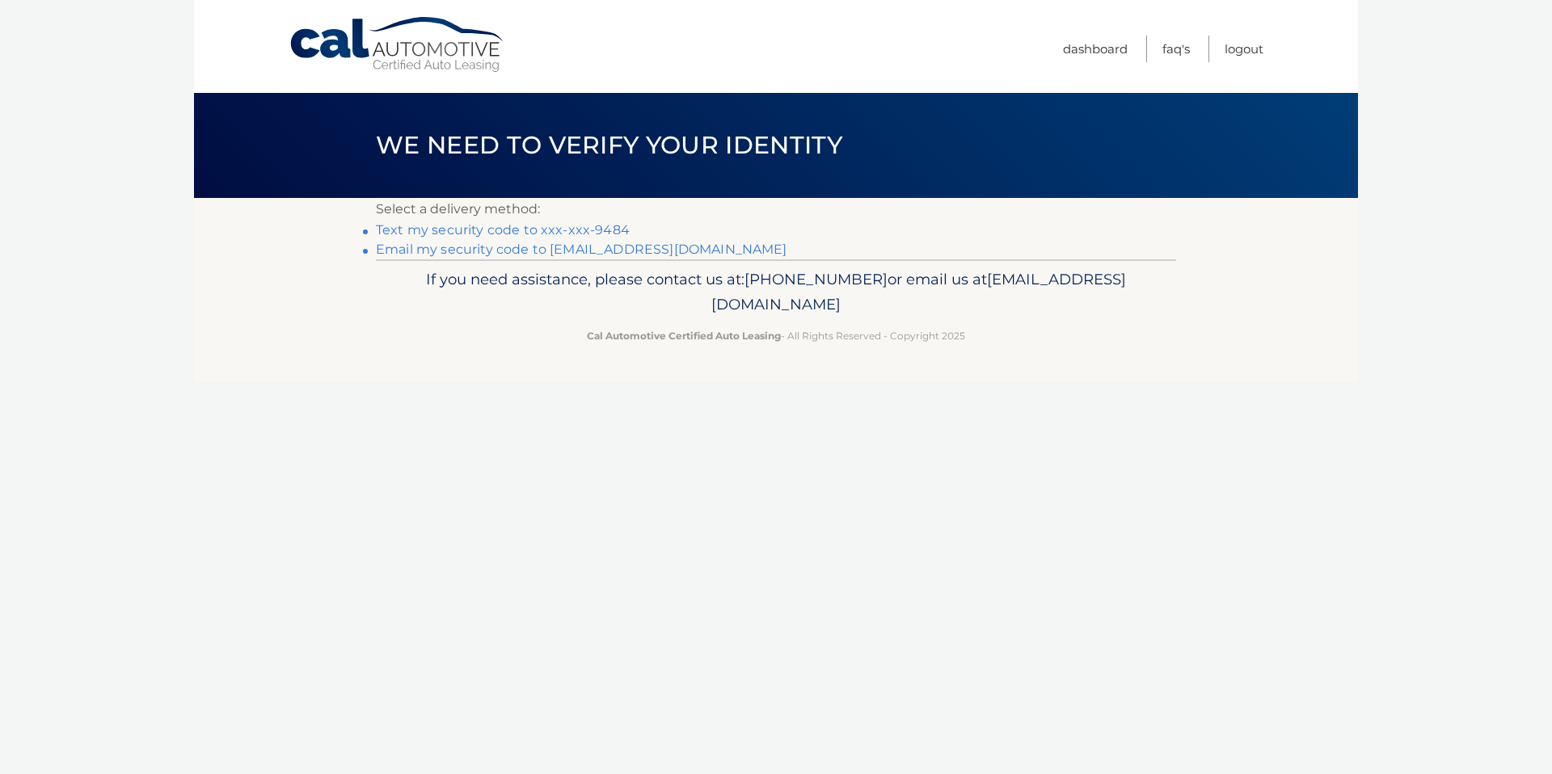  Describe the element at coordinates (609, 145) in the screenshot. I see `span: We need to verify your identity` at that location.